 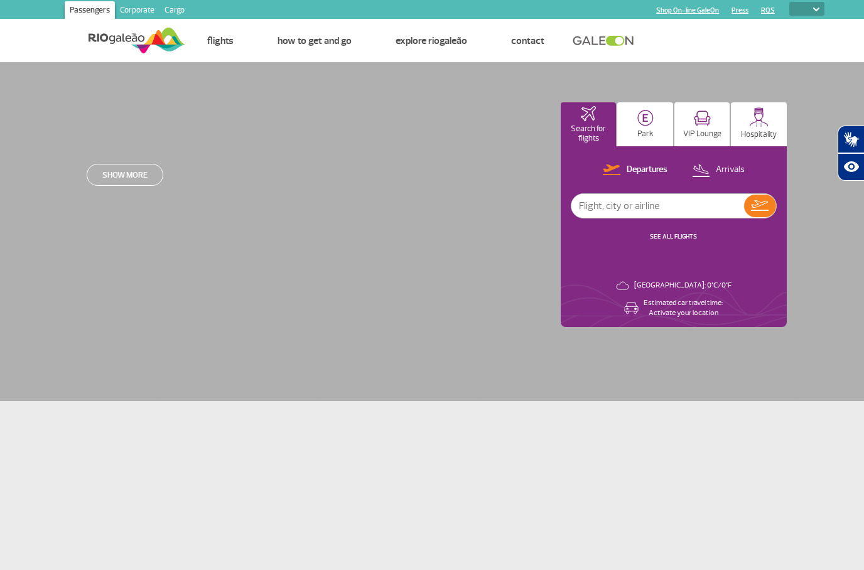 I want to click on a: Corporate, so click(x=137, y=11).